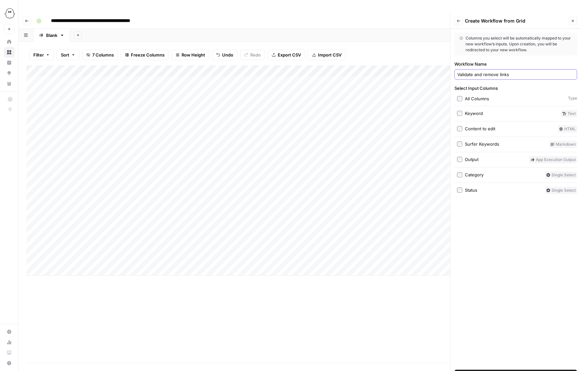 This screenshot has height=371, width=581. What do you see at coordinates (193, 55) in the screenshot?
I see `span: Row Height` at bounding box center [193, 55].